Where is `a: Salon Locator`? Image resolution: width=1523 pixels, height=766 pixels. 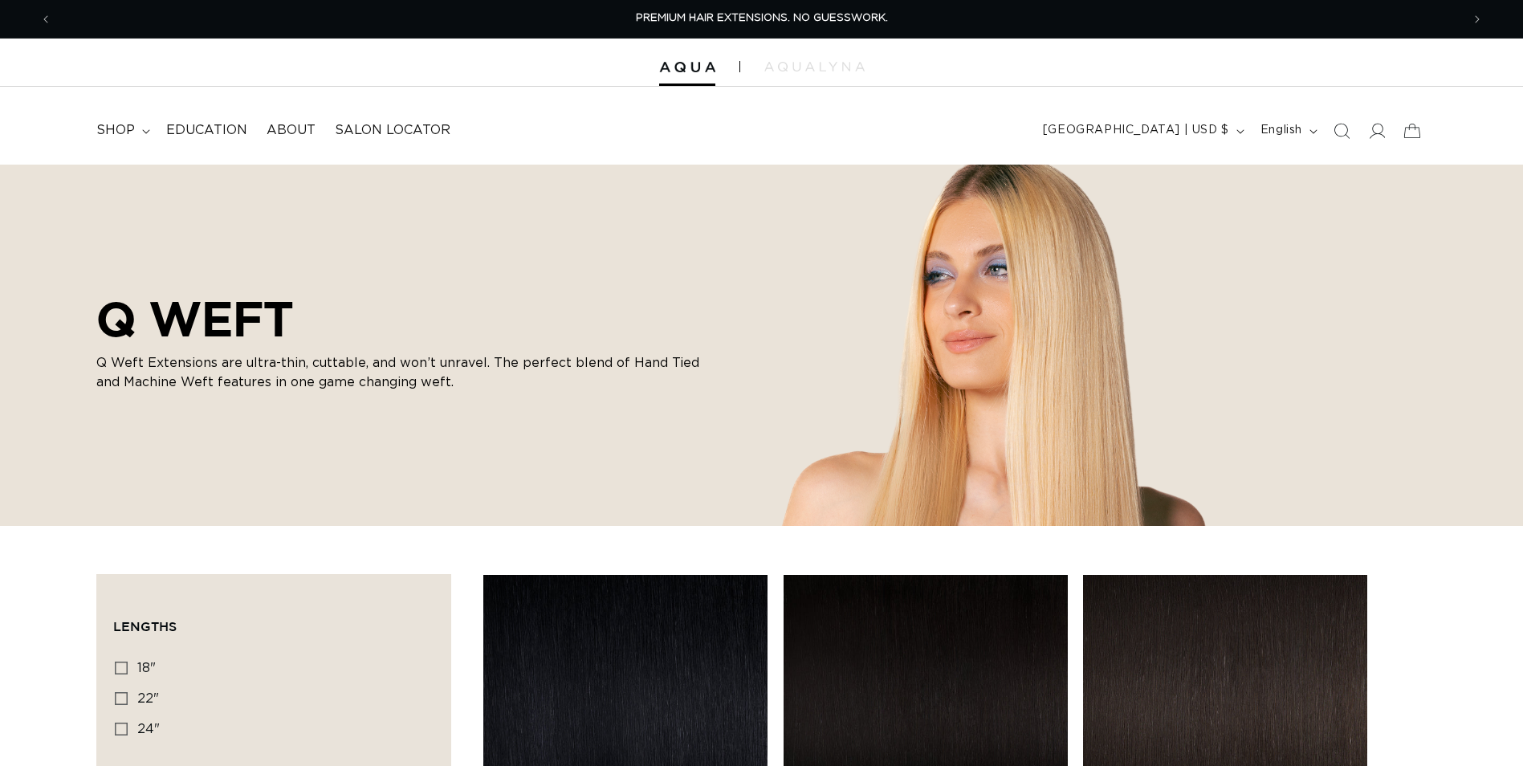
a: Salon Locator is located at coordinates (393, 130).